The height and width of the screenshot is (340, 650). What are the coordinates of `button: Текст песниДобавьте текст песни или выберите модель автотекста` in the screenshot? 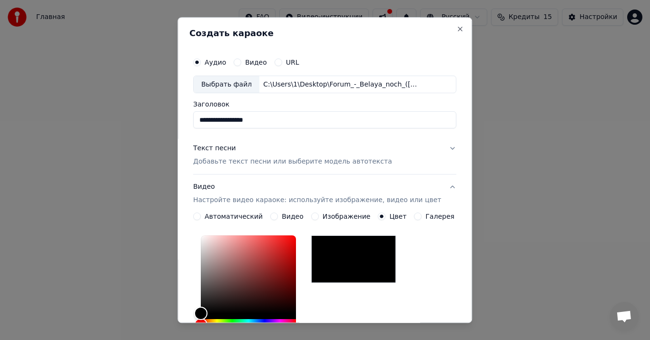 It's located at (325, 156).